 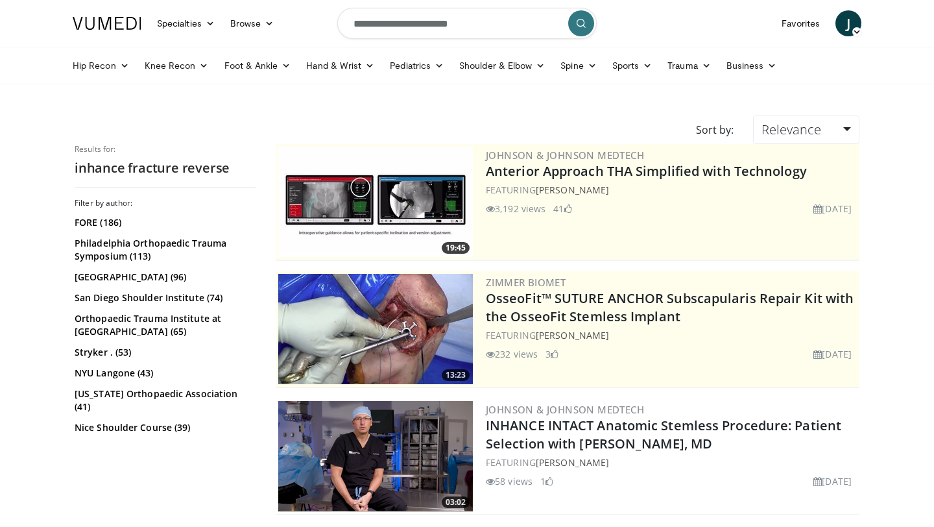 What do you see at coordinates (467, 23) in the screenshot?
I see `input: Search topics, interventions` at bounding box center [467, 23].